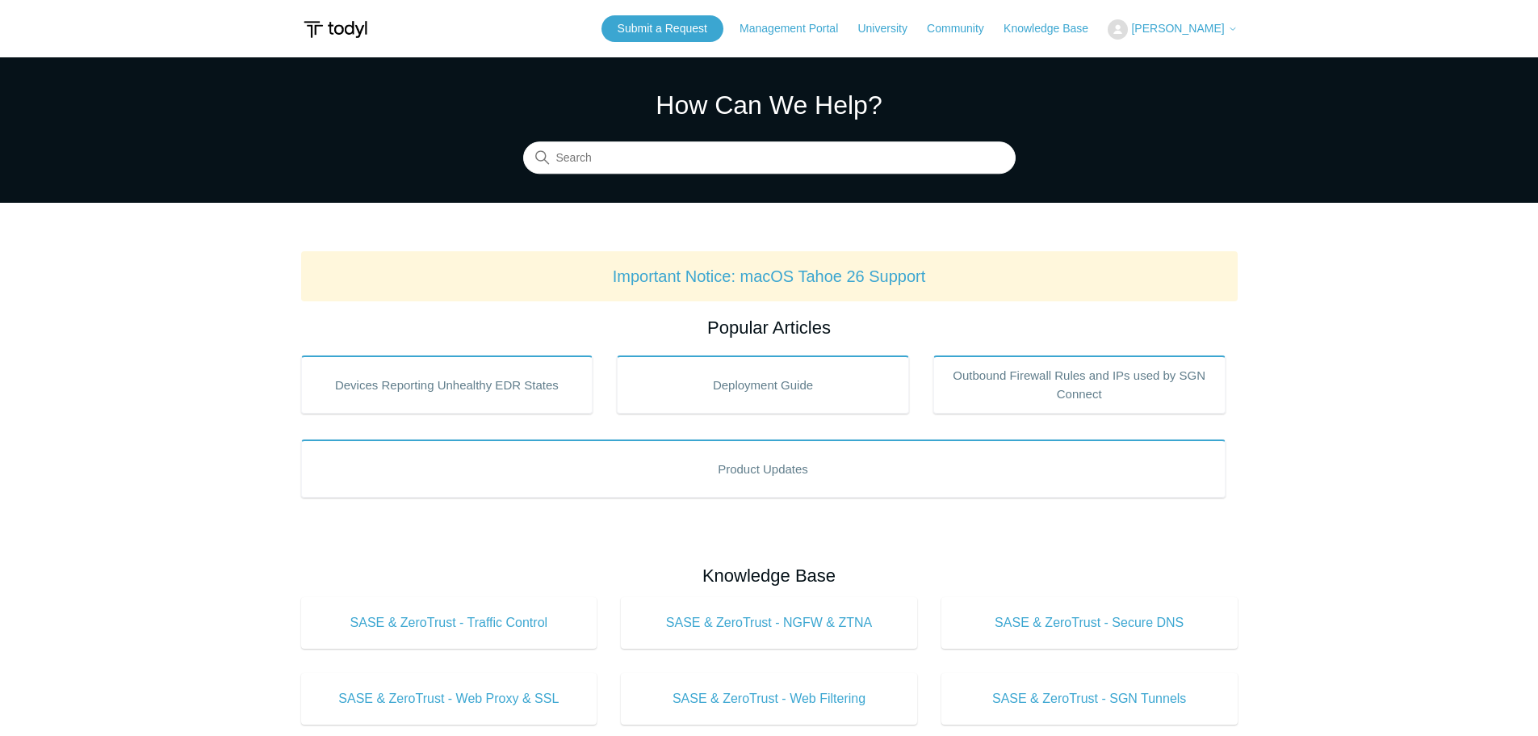 This screenshot has height=736, width=1538. Describe the element at coordinates (449, 623) in the screenshot. I see `a: SASE & ZeroTrust - Traffic Control` at that location.